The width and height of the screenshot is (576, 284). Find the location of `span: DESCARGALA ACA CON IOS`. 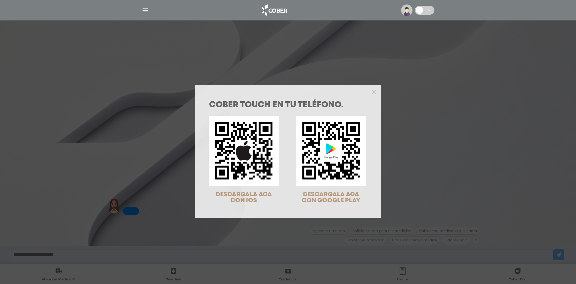

span: DESCARGALA ACA CON IOS is located at coordinates (244, 197).